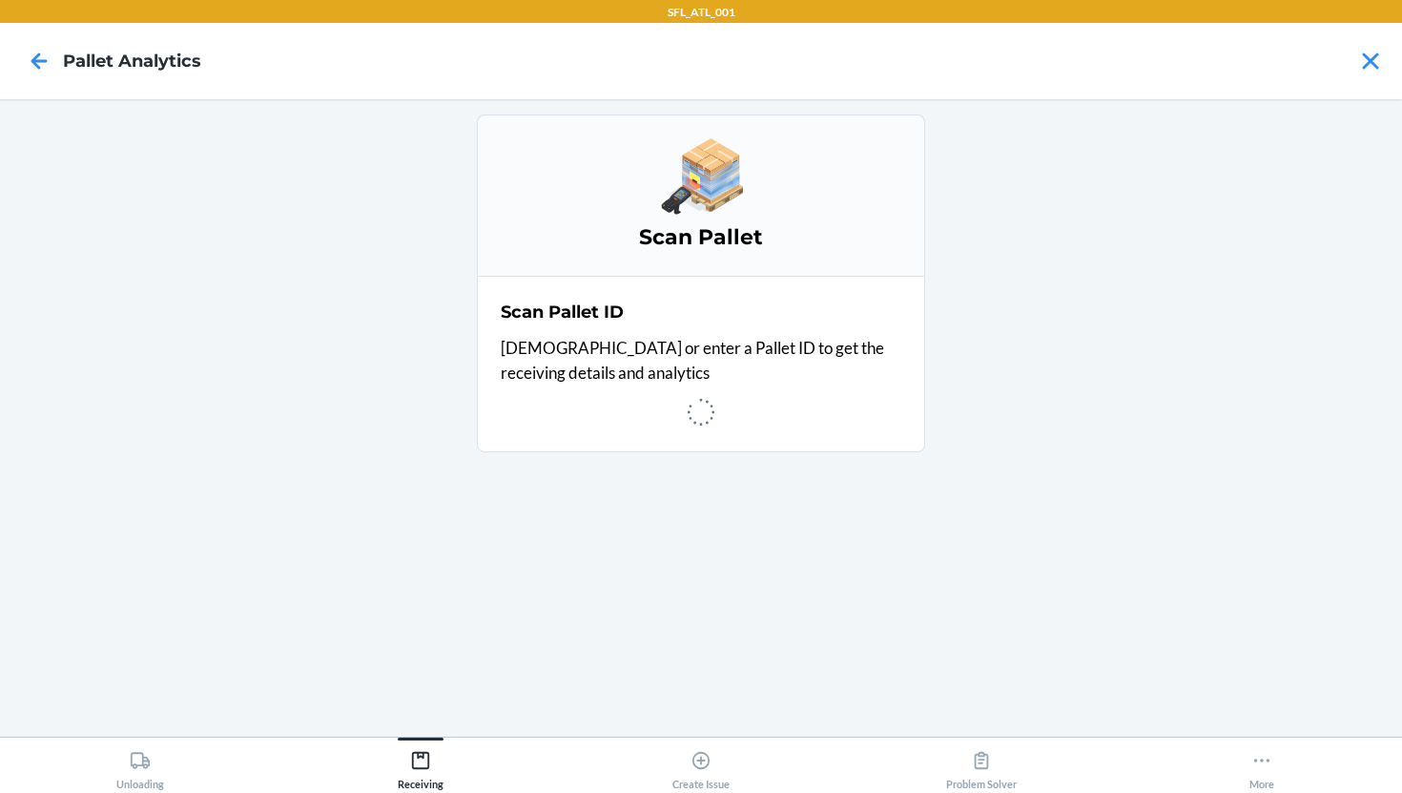  Describe the element at coordinates (701, 763) in the screenshot. I see `button: Create Issue` at that location.